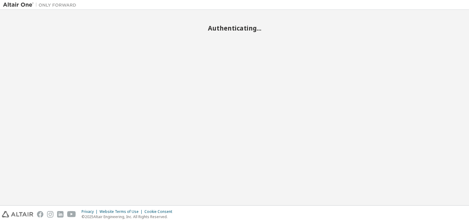 Image resolution: width=469 pixels, height=223 pixels. What do you see at coordinates (41, 5) in the screenshot?
I see `img: Altair One` at bounding box center [41, 5].